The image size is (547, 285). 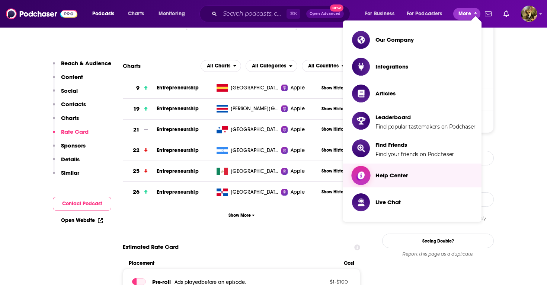 I want to click on span: Dominican Republic, so click(x=255, y=192).